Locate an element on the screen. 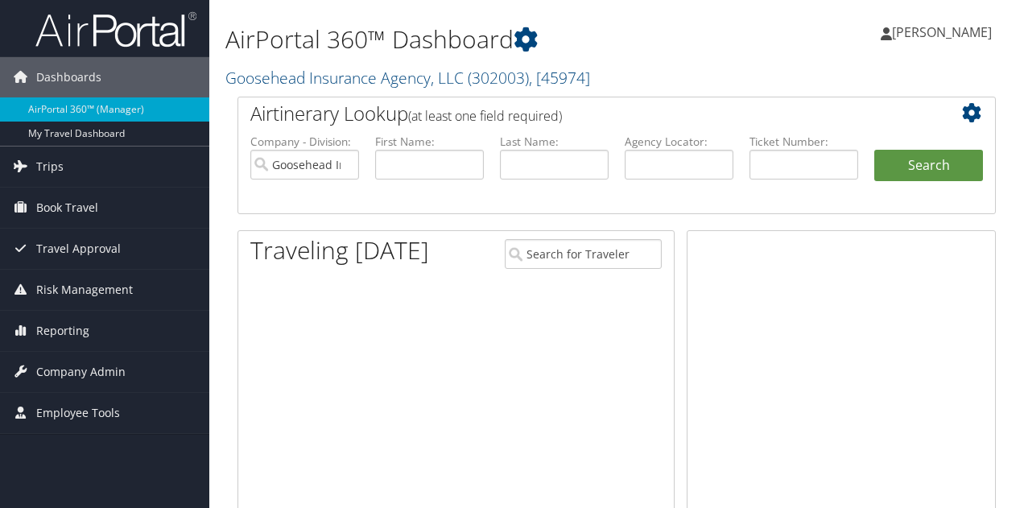  input: Search for Traveler is located at coordinates (584, 254).